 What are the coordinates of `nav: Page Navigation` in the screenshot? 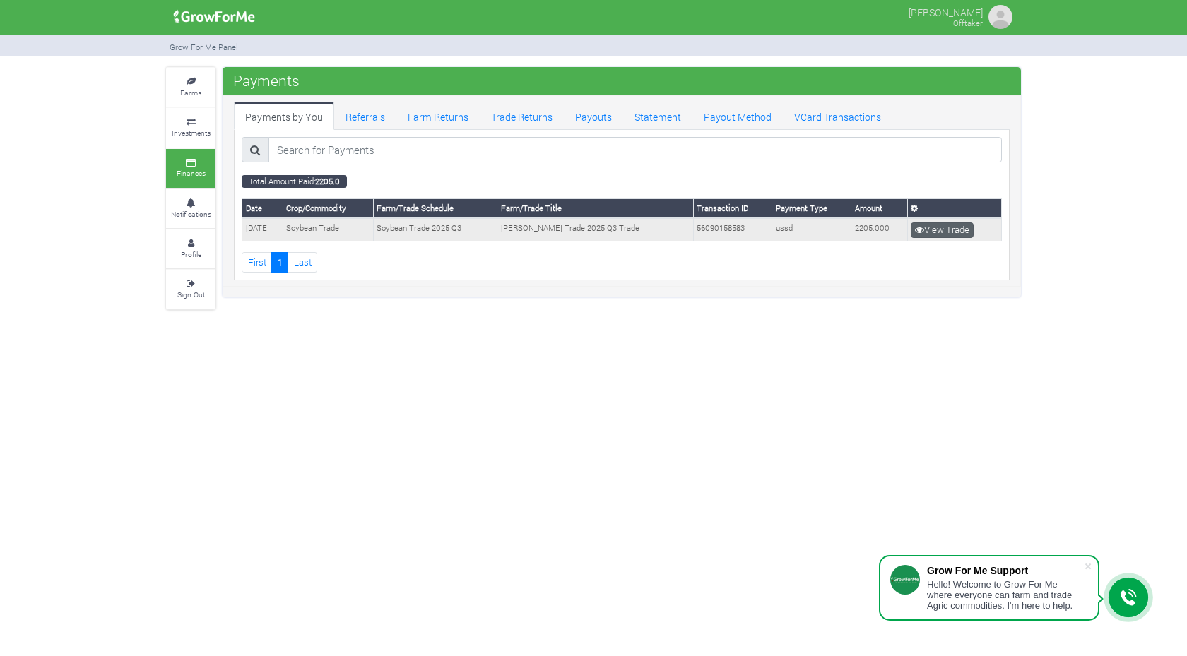 It's located at (622, 262).